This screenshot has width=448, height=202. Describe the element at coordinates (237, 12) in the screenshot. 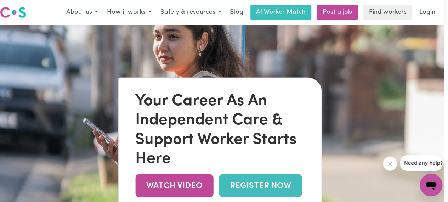

I see `a: Blog` at that location.